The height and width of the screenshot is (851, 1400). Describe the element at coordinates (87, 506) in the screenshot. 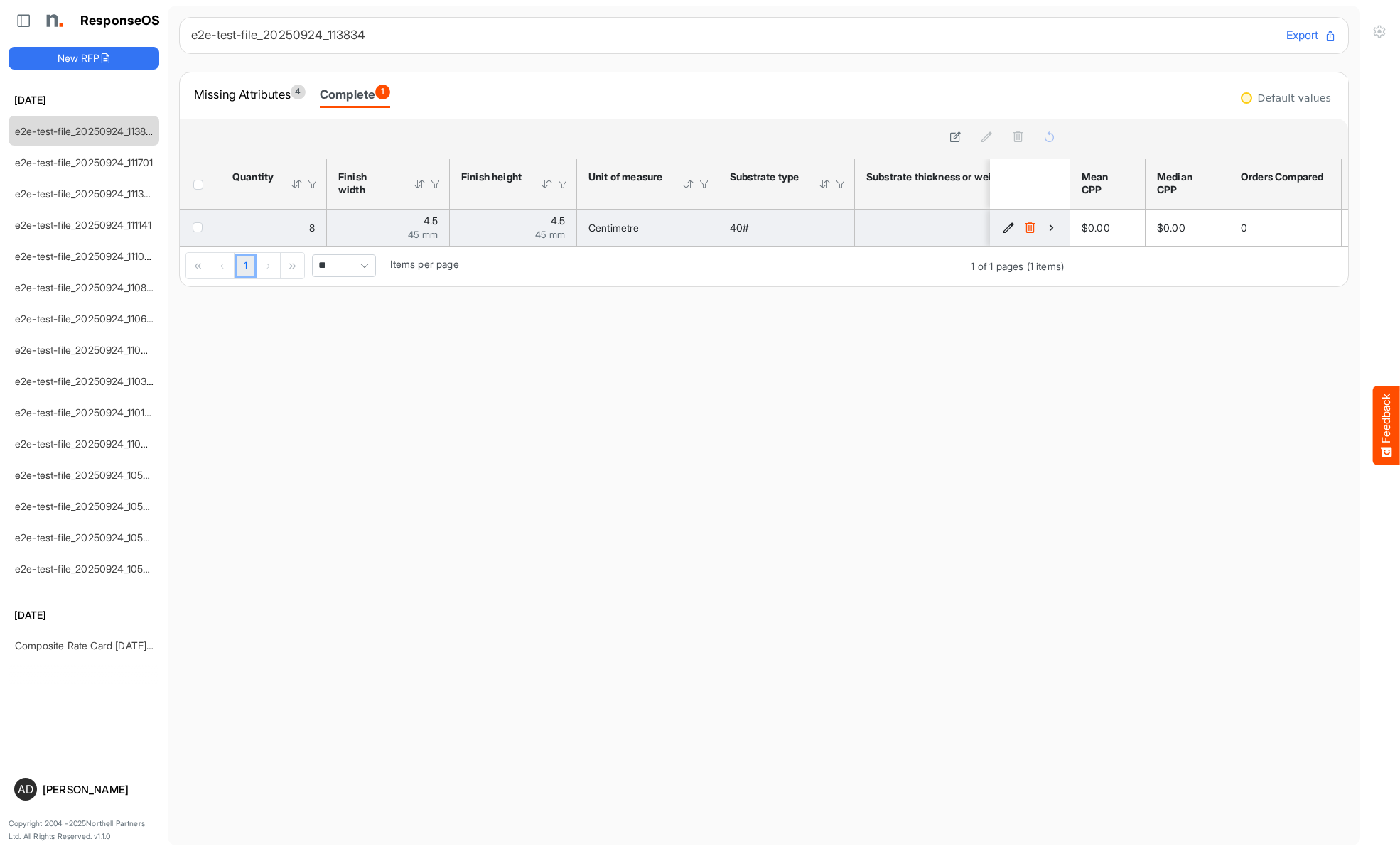

I see `a: e2e-test-file_20250924_105529` at that location.